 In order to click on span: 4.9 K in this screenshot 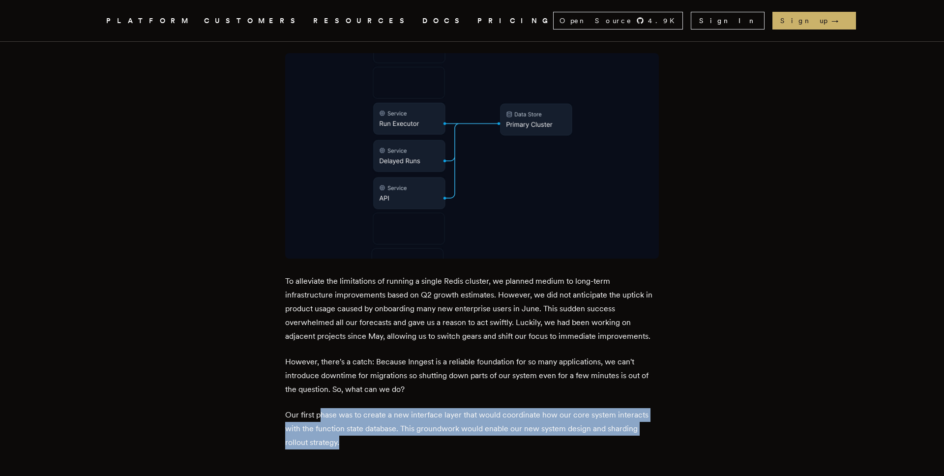, I will do `click(664, 21)`.